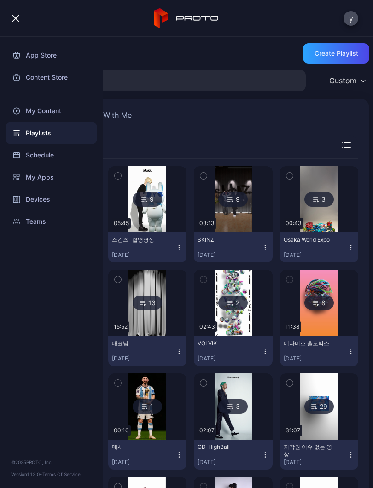 The height and width of the screenshot is (488, 373). What do you see at coordinates (309, 343) in the screenshot?
I see `div: 메타버스 홀로박스` at bounding box center [309, 343].